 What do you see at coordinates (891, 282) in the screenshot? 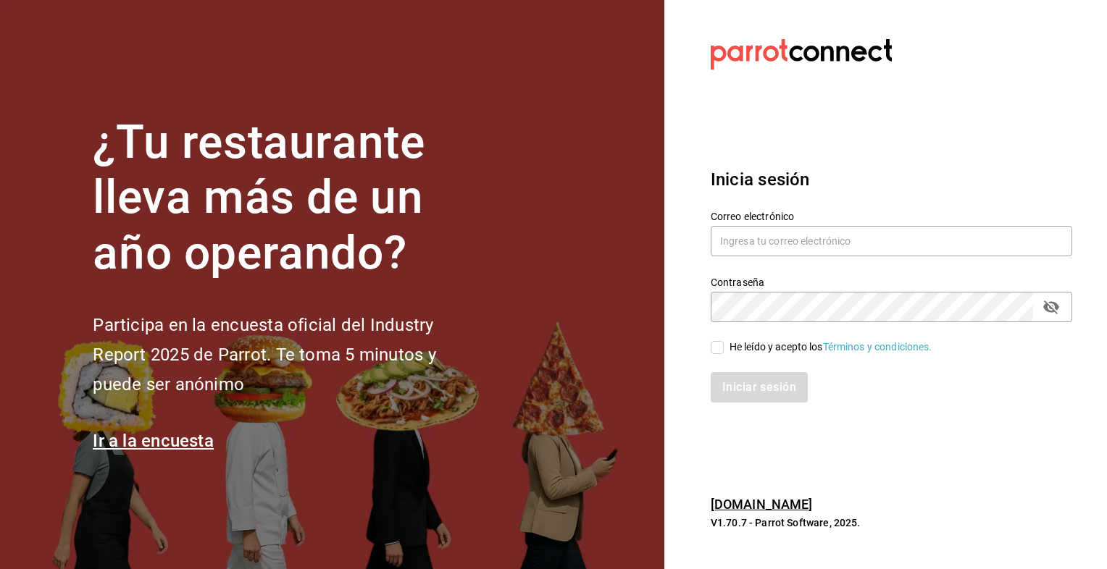
I see `label: Contraseña` at bounding box center [891, 282].